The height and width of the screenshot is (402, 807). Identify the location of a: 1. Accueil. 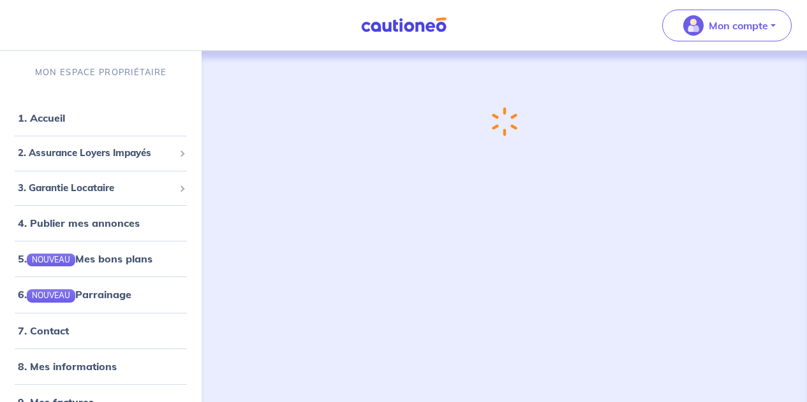
(41, 118).